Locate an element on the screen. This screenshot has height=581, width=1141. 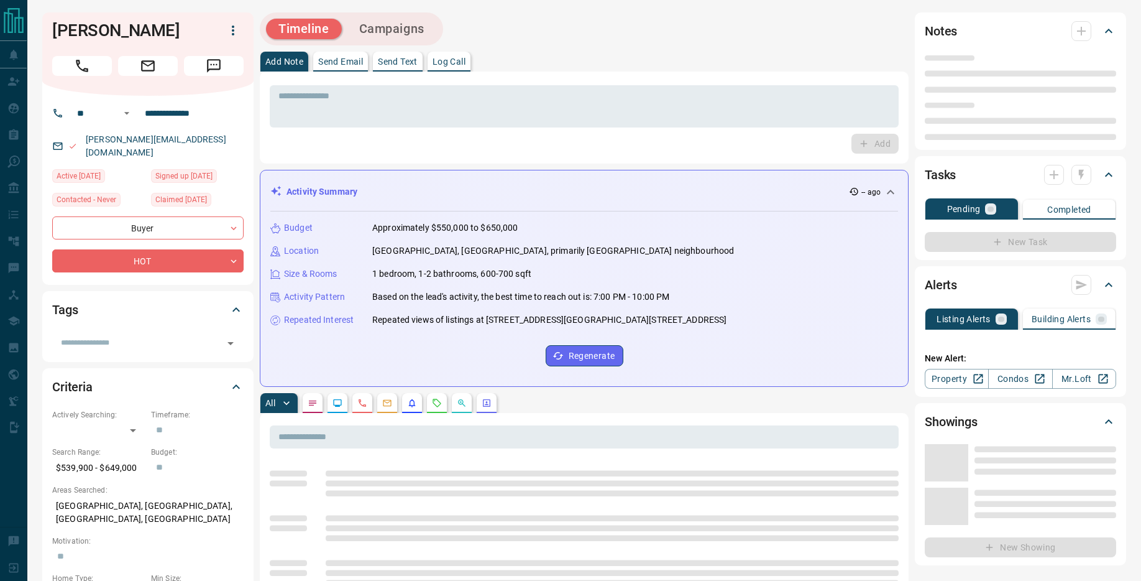
p: Activity Pattern is located at coordinates (315, 296).